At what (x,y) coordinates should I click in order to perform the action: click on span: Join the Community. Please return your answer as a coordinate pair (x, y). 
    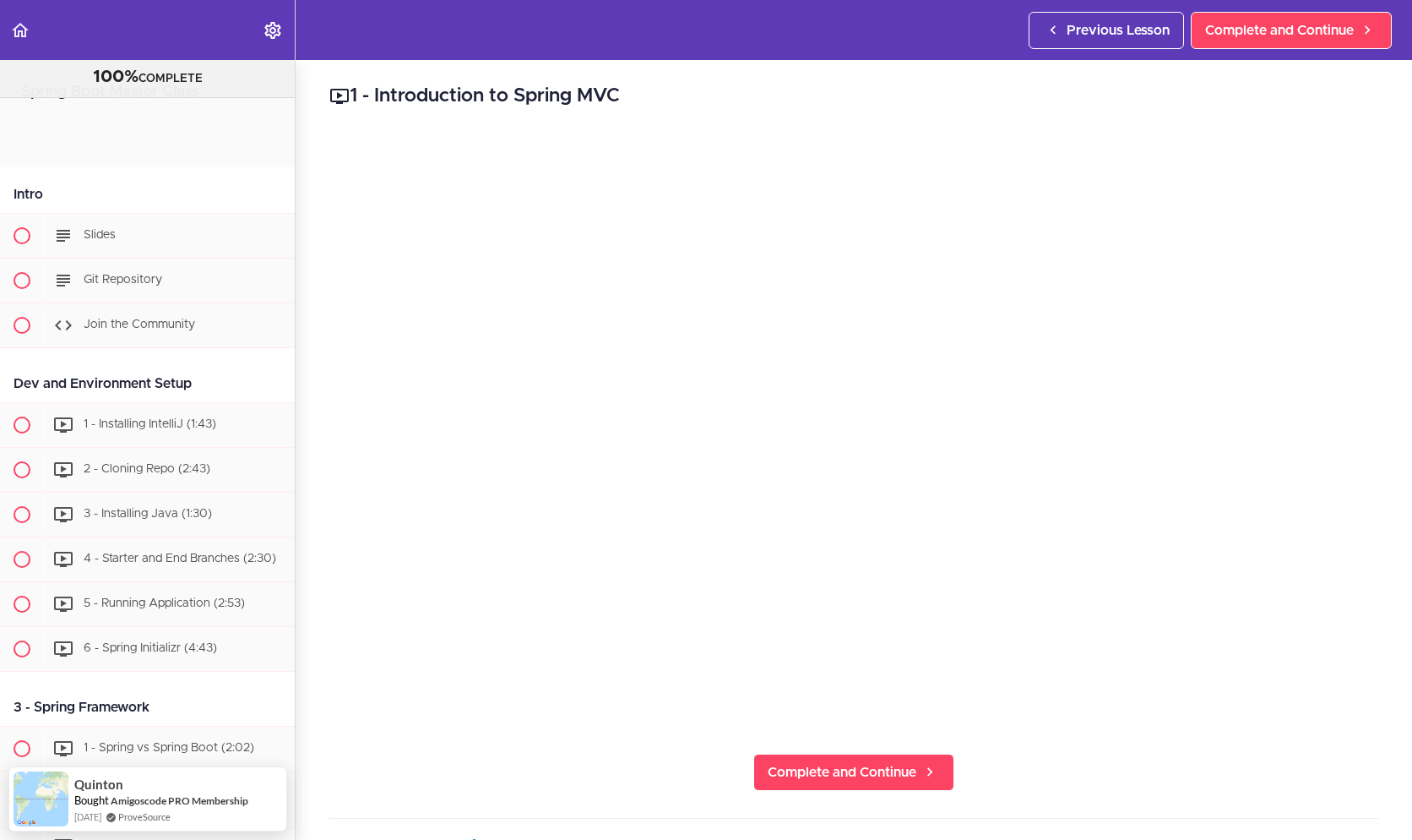
    Looking at the image, I should click on (140, 325).